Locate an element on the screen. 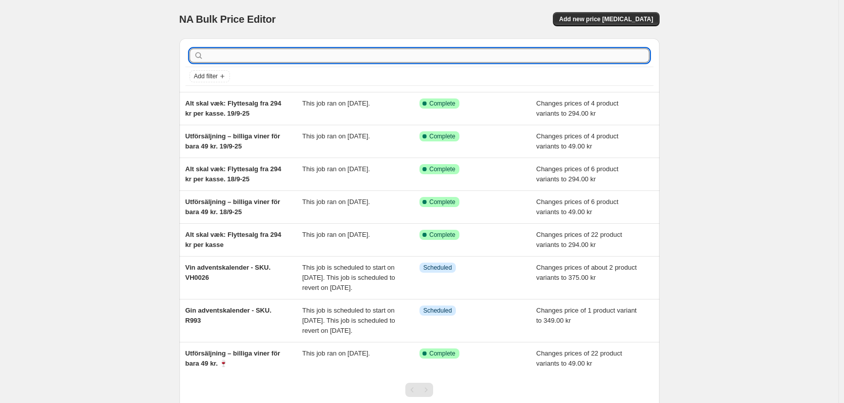  span: Changes price of 1 product variant to 349.00 kr is located at coordinates (586, 315).